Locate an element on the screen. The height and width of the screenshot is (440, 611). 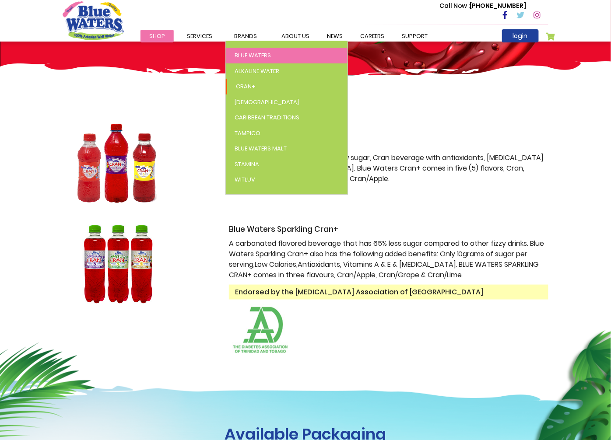
h2: CRAN+ is located at coordinates (389, 111).